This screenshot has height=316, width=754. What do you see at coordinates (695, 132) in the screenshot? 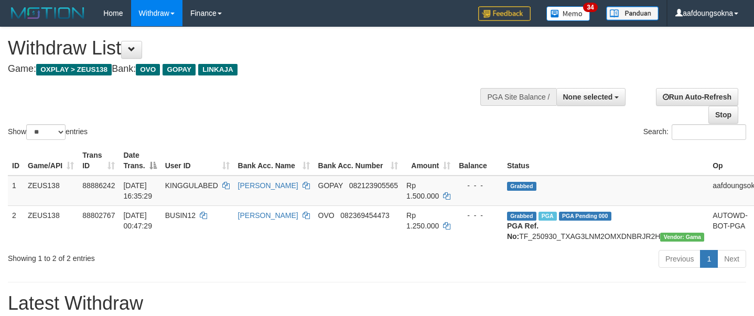
I see `label: Search:` at bounding box center [695, 132].